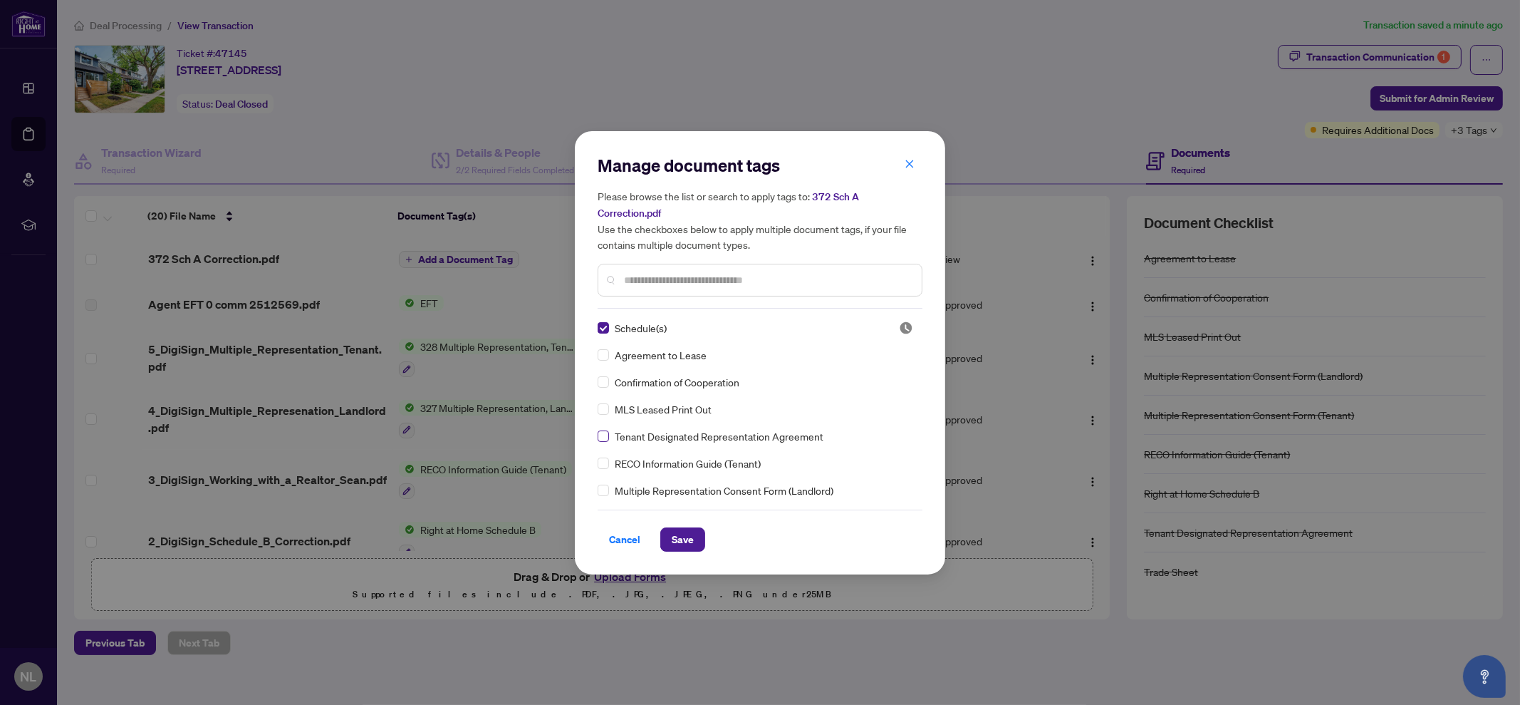 The image size is (1520, 705). Describe the element at coordinates (688, 463) in the screenshot. I see `span: RECO Information Guide (Tenant)` at that location.